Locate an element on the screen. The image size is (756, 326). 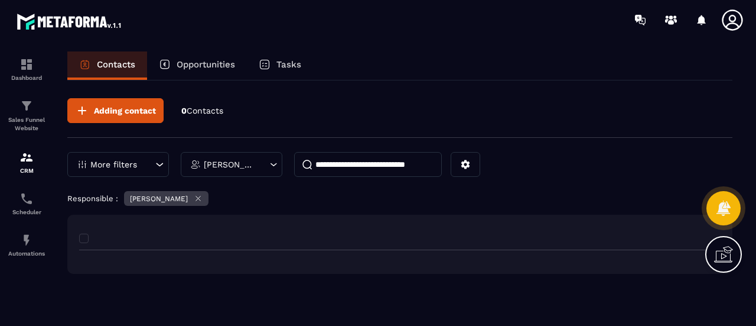
p: 0 is located at coordinates (202, 111).